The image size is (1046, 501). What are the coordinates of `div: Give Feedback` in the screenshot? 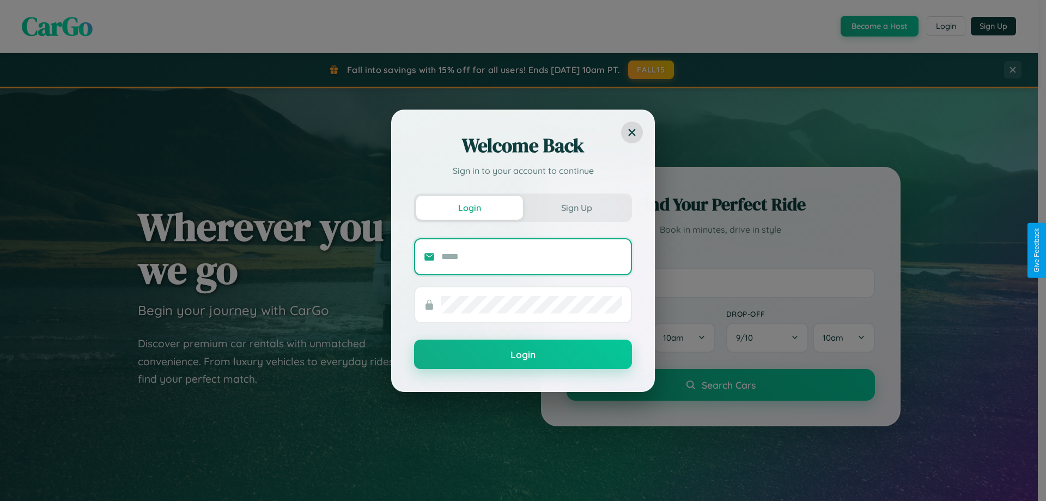 It's located at (1037, 250).